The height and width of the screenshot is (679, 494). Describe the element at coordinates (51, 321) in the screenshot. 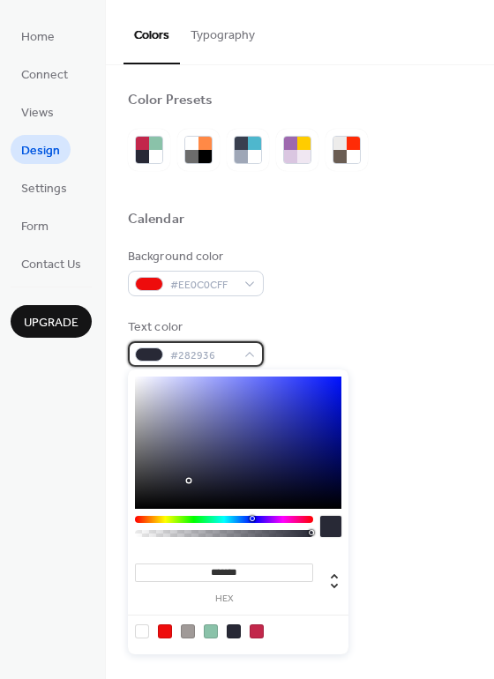

I see `button: Upgrade` at that location.